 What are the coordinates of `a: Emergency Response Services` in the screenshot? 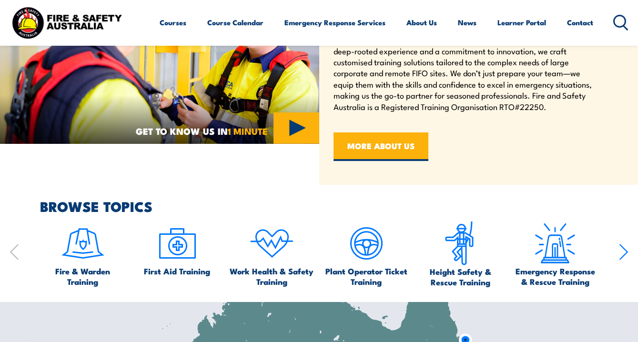 It's located at (335, 22).